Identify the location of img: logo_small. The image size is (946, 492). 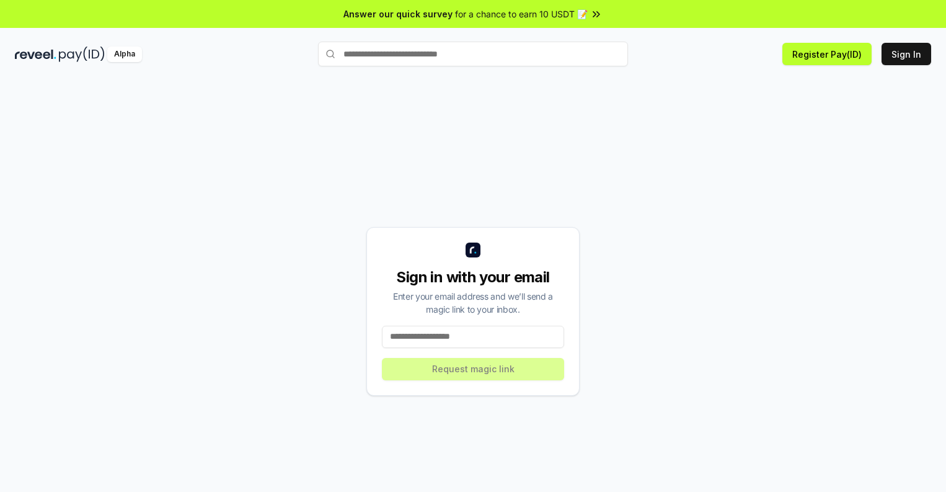
(473, 250).